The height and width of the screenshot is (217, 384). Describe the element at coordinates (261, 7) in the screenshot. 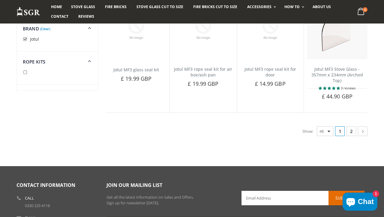

I see `a: Accessories` at that location.